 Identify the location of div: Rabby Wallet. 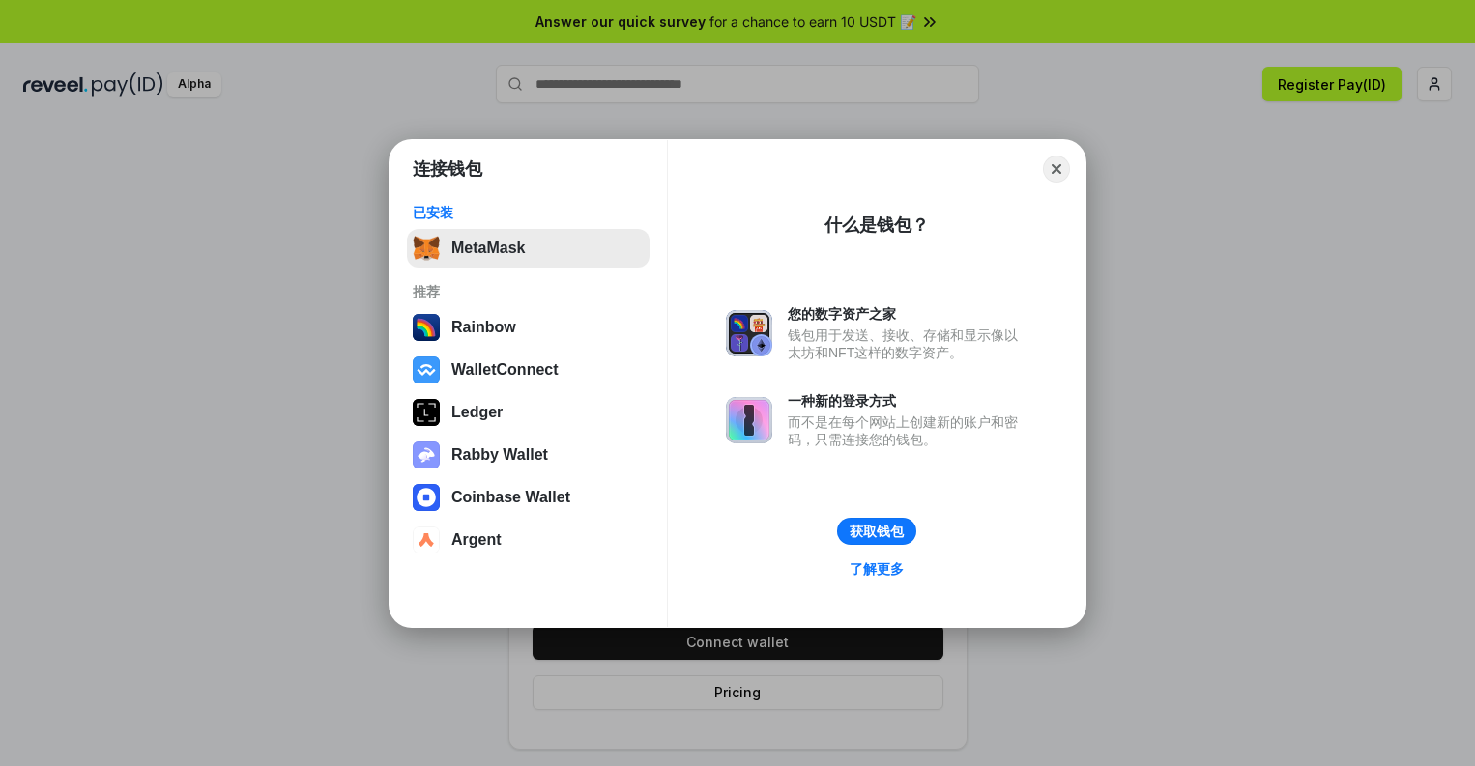
(500, 455).